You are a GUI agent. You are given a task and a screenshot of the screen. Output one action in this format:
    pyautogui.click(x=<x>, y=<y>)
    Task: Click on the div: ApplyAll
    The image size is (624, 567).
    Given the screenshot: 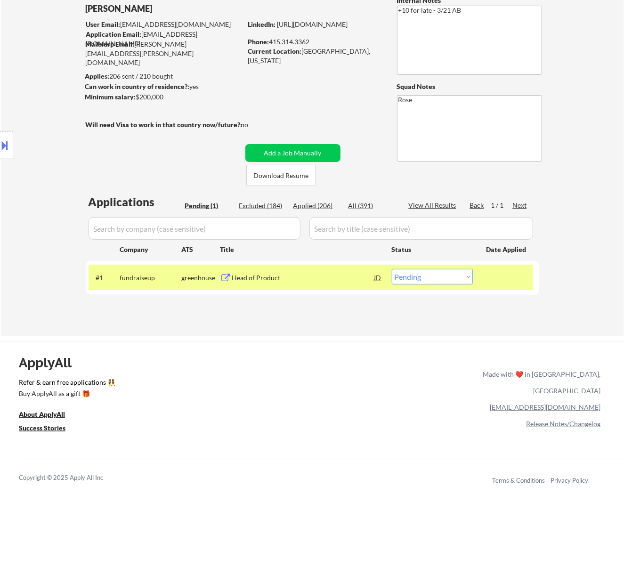 What is the action you would take?
    pyautogui.click(x=50, y=362)
    